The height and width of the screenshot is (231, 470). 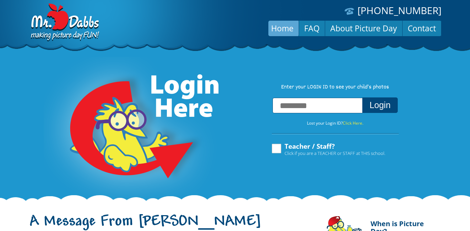 What do you see at coordinates (335, 153) in the screenshot?
I see `span: Click if you are a TEACHER or STAFF at THIS school.` at bounding box center [335, 153].